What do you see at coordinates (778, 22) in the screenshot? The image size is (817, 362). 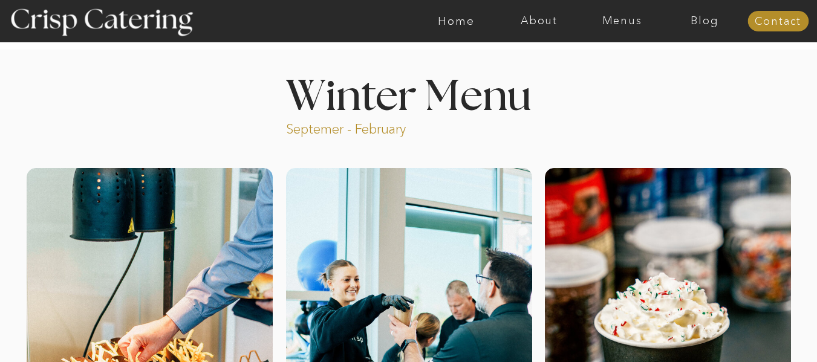 I see `nav: Contact` at bounding box center [778, 22].